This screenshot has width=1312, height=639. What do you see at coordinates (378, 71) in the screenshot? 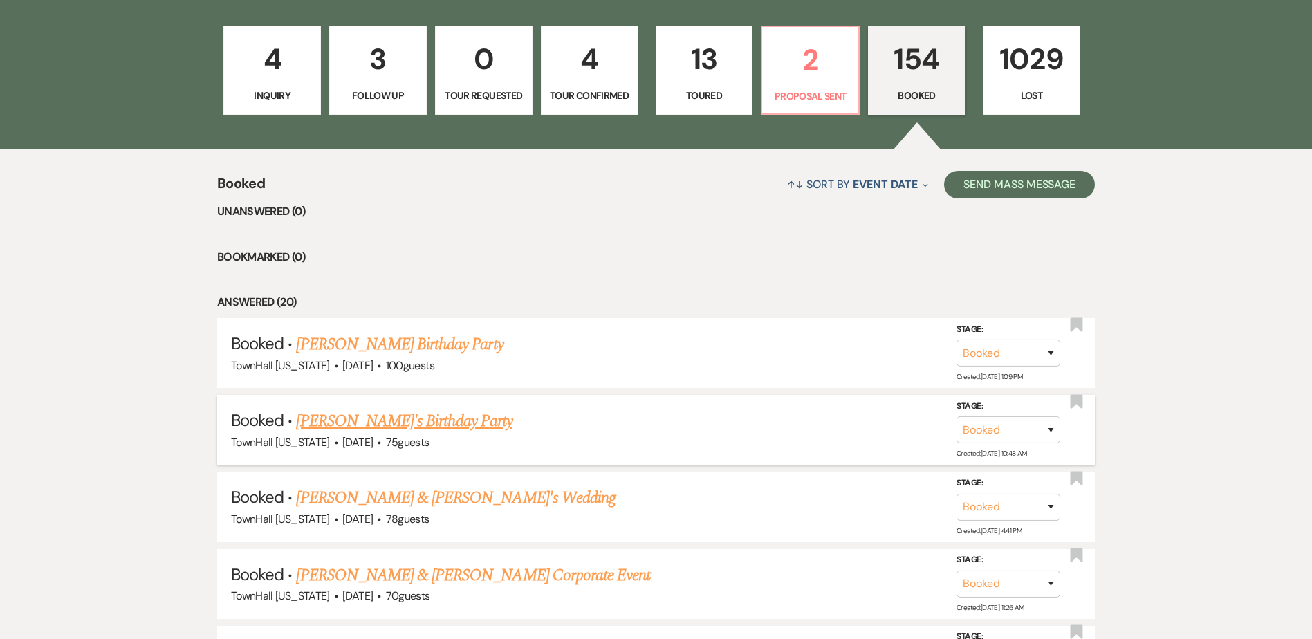
I see `a: 3Follow Up` at bounding box center [378, 71].